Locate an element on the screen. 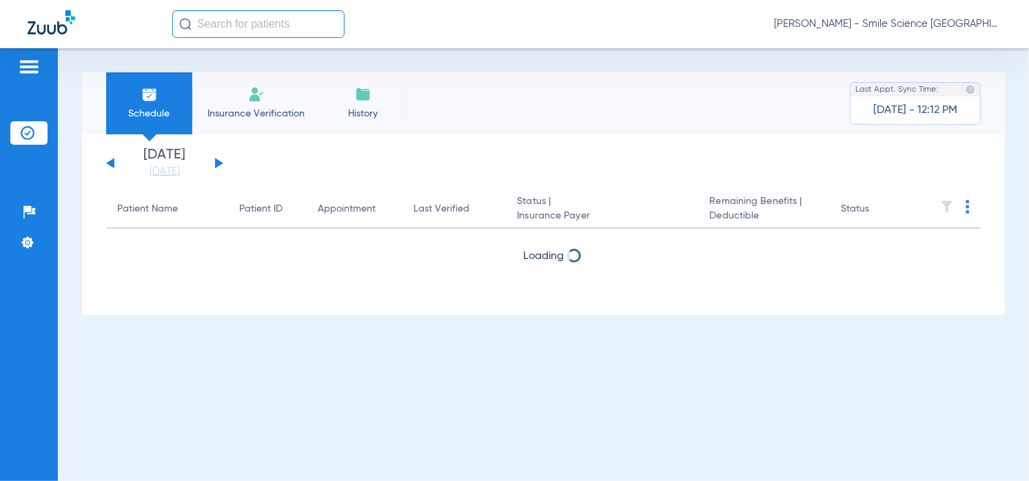 The image size is (1029, 481). img: last sync help info is located at coordinates (971, 90).